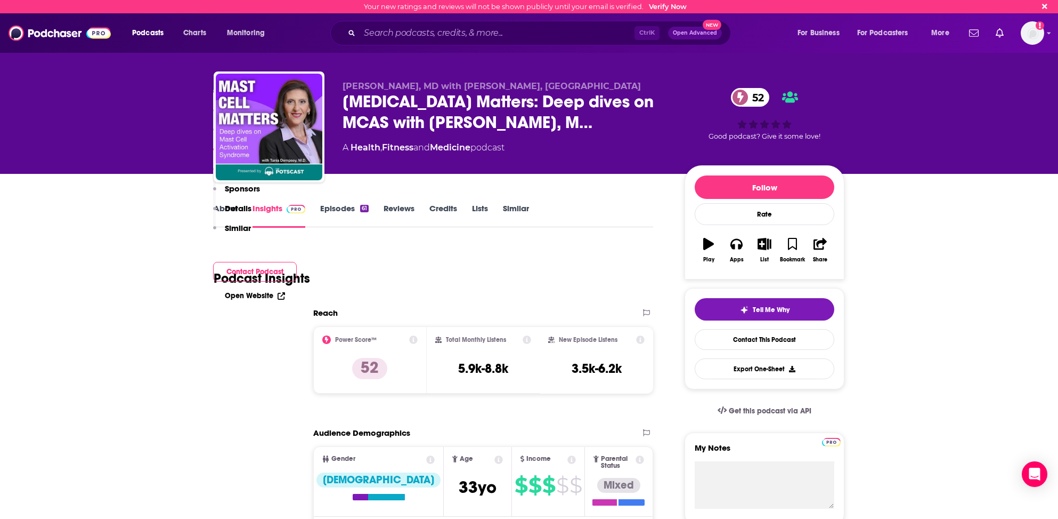 The image size is (1058, 519). What do you see at coordinates (362, 432) in the screenshot?
I see `h2: Audience Demographics` at bounding box center [362, 432].